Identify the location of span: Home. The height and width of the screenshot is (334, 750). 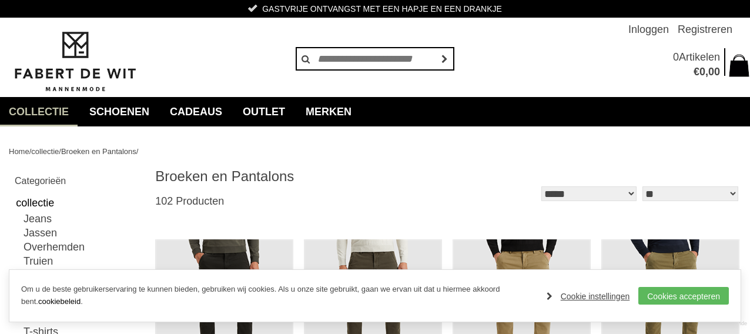
(19, 151).